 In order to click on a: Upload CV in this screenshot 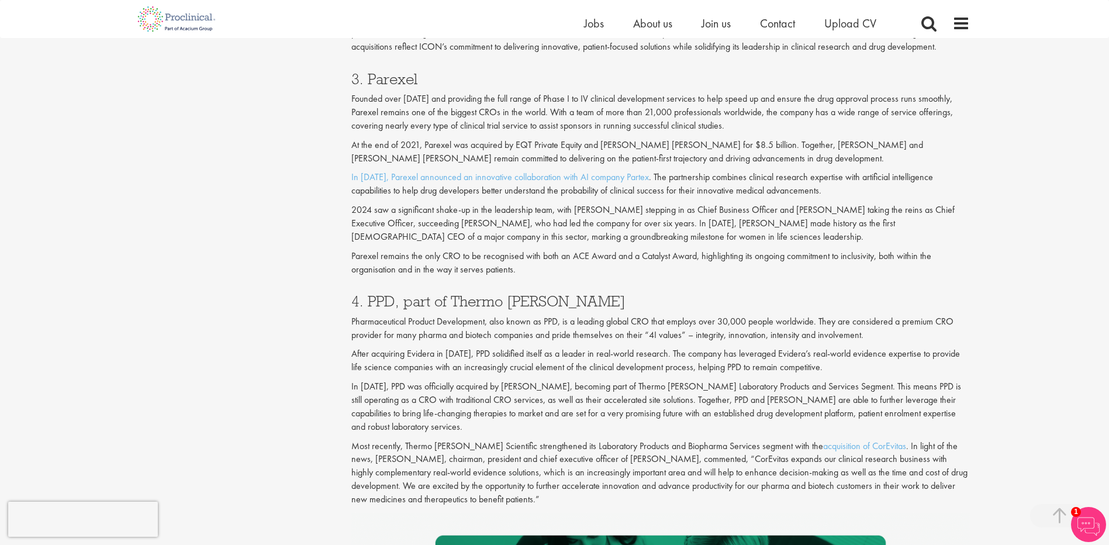, I will do `click(850, 23)`.